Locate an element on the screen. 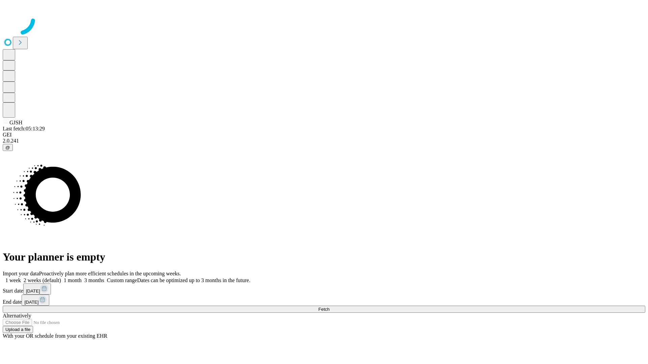 Image resolution: width=648 pixels, height=364 pixels. div: End date is located at coordinates (324, 300).